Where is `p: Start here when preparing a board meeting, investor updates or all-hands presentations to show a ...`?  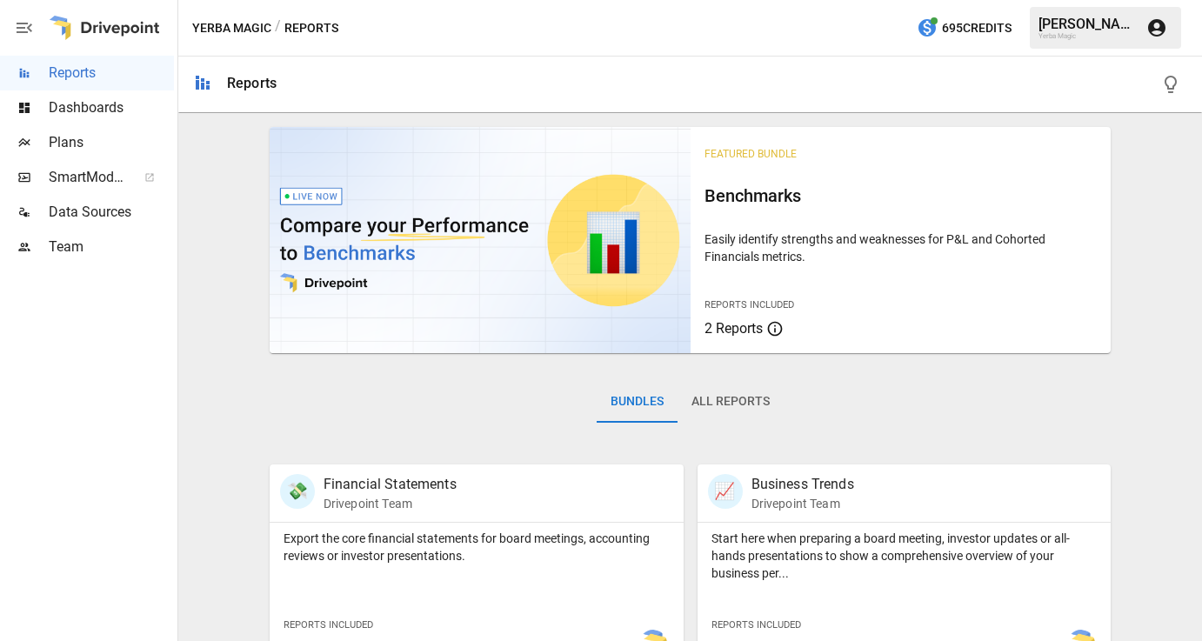
p: Start here when preparing a board meeting, investor updates or all-hands presentations to show a ... is located at coordinates (905, 556).